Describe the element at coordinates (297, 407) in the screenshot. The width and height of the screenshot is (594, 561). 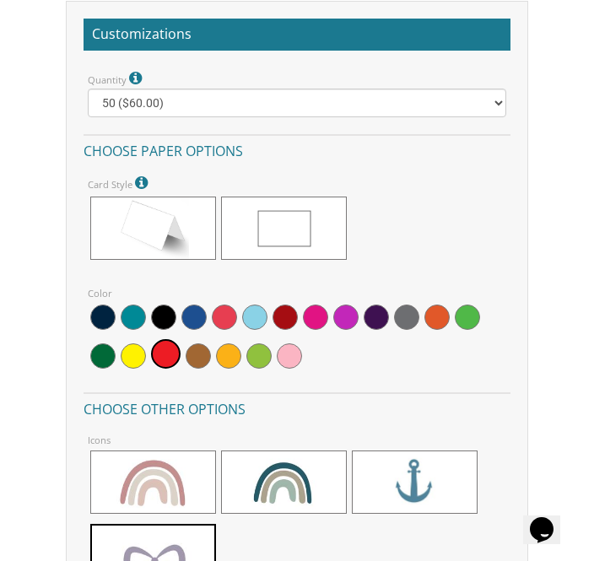
I see `h4: Choose other options` at that location.